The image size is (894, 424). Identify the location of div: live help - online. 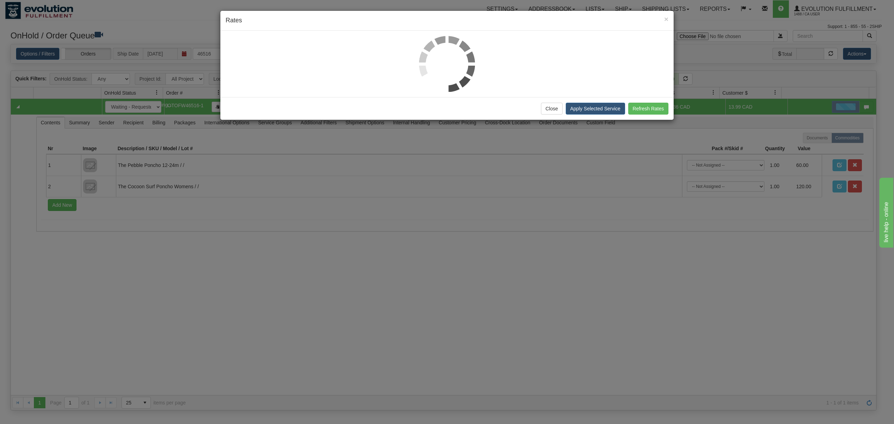
(35, 8).